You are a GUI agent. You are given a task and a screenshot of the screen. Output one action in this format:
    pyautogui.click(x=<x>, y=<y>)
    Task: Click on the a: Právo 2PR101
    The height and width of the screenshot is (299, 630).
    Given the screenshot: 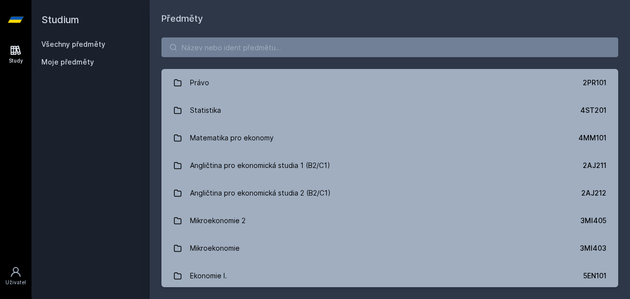 What is the action you would take?
    pyautogui.click(x=390, y=83)
    